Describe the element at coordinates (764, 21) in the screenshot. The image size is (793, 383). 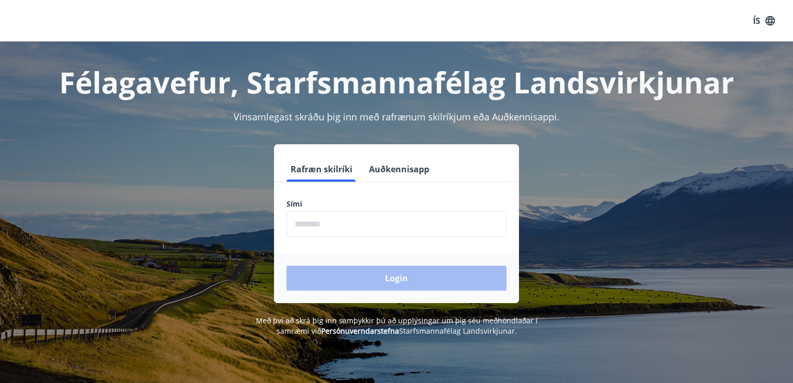
I see `button: ÍS` at that location.